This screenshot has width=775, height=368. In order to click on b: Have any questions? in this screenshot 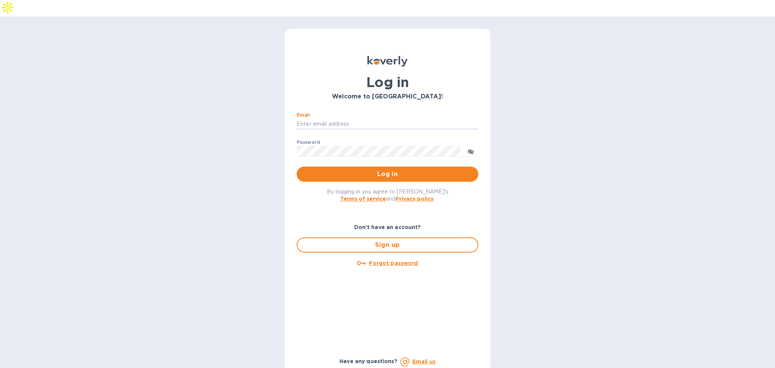, I will do `click(368, 361)`.